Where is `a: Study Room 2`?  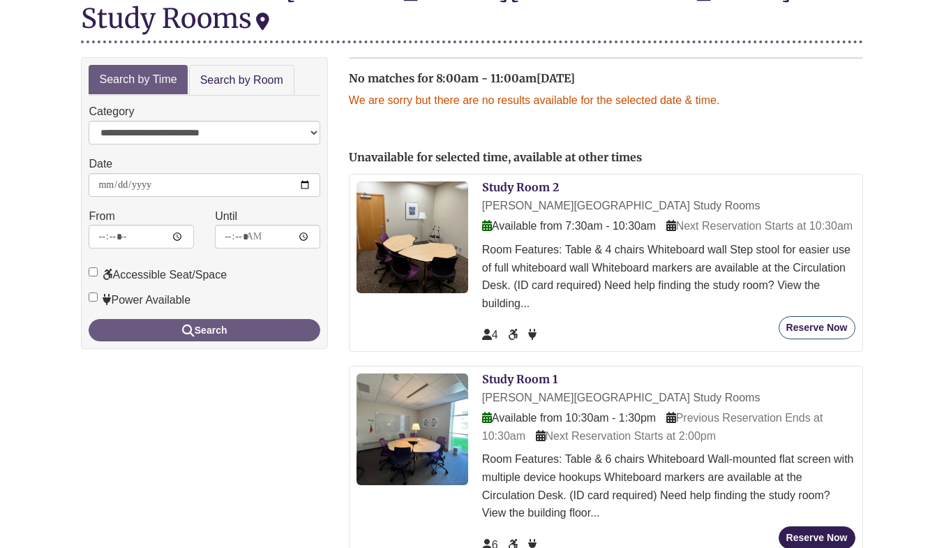
a: Study Room 2 is located at coordinates (521, 187).